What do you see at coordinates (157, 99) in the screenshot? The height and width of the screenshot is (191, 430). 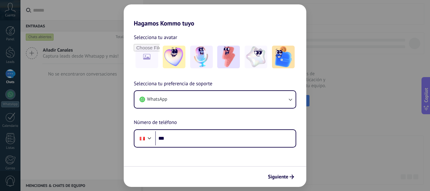 I see `span: WhatsApp` at bounding box center [157, 99].